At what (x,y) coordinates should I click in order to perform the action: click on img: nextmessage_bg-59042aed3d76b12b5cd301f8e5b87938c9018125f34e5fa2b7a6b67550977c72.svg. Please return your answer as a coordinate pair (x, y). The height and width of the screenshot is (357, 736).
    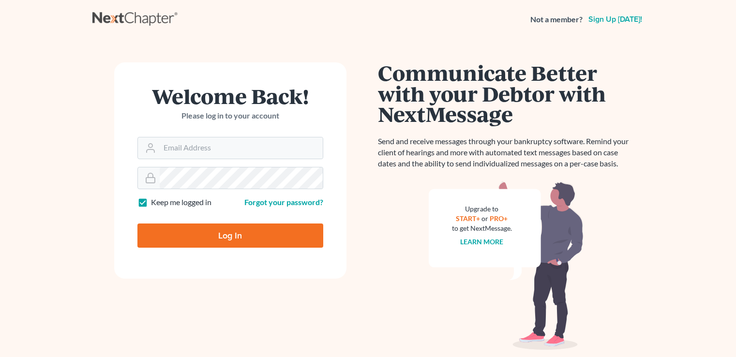
    Looking at the image, I should click on (506, 266).